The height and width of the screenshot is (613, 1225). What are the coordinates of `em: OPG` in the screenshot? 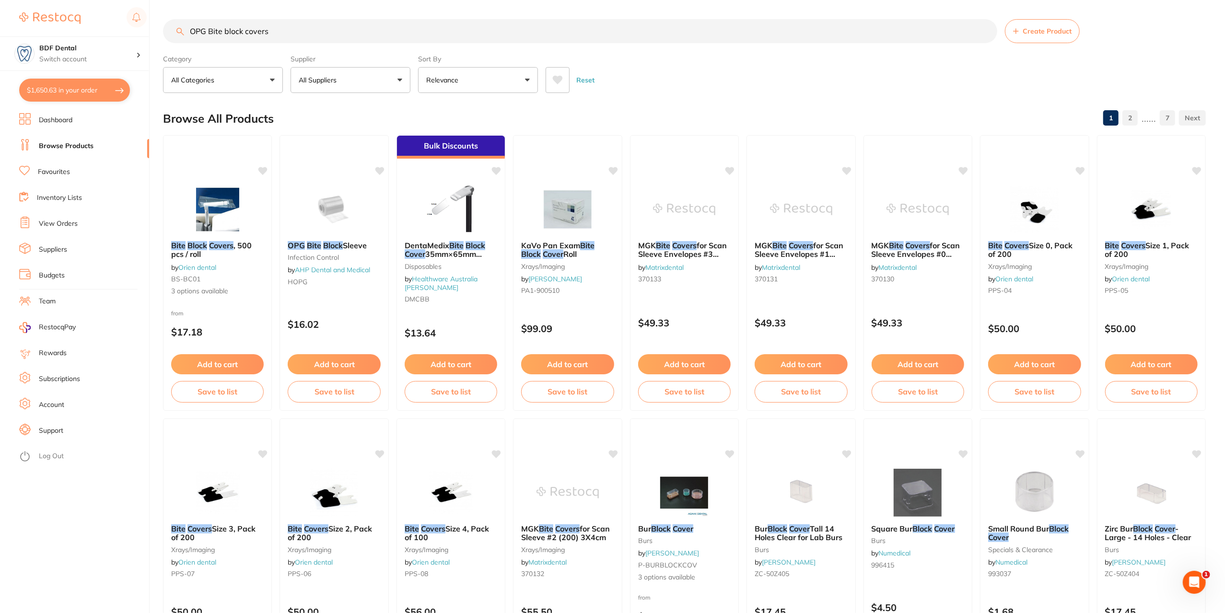 It's located at (296, 246).